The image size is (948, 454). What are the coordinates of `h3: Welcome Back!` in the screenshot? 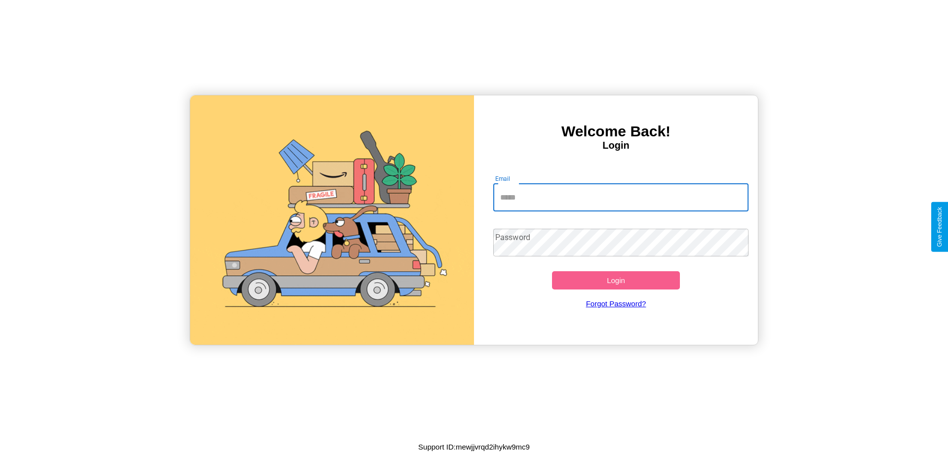 It's located at (616, 131).